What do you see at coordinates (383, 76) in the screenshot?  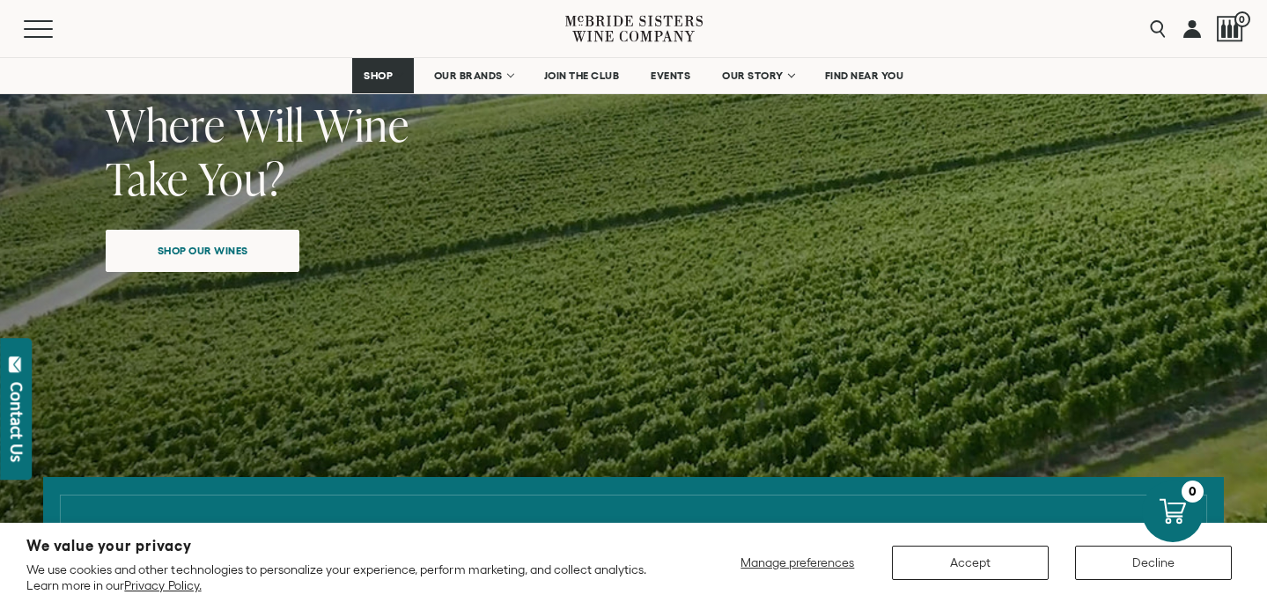 I see `a: SHOP` at bounding box center [383, 76].